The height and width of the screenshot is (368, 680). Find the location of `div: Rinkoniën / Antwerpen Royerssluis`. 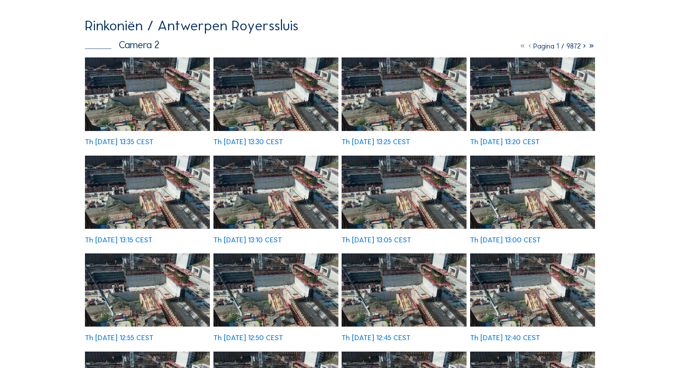

div: Rinkoniën / Antwerpen Royerssluis is located at coordinates (192, 26).